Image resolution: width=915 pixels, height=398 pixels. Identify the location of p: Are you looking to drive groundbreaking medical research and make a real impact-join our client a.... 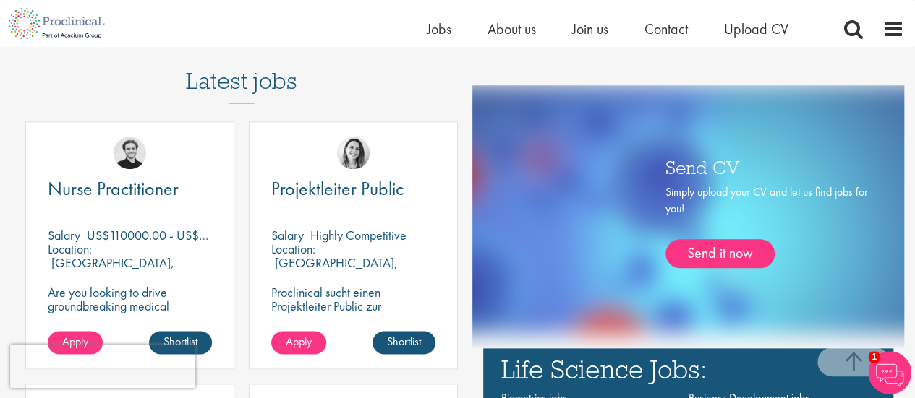
(129, 327).